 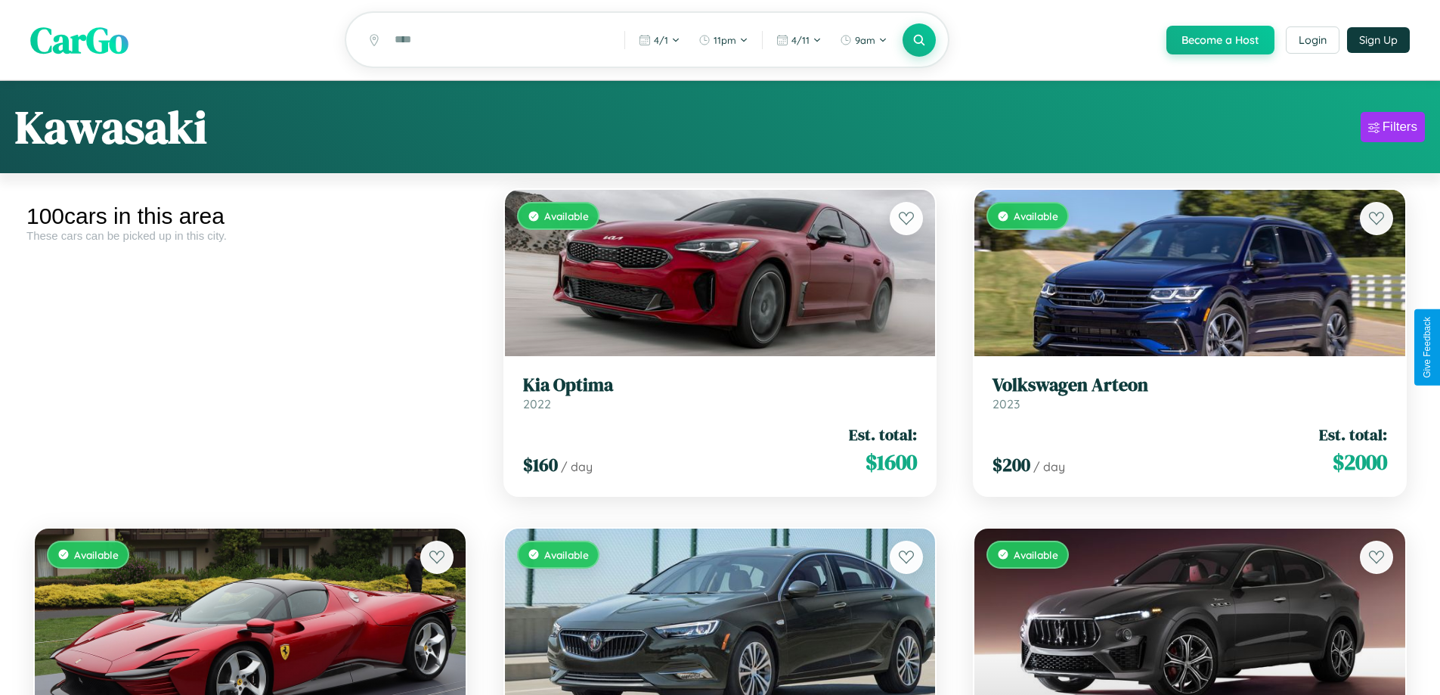 I want to click on button: 4/11, so click(x=799, y=40).